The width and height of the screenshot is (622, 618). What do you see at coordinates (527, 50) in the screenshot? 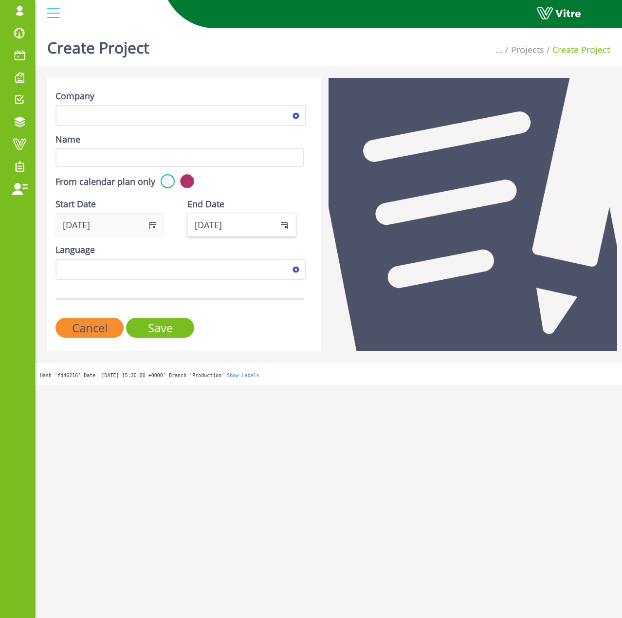
I see `a: Projects` at bounding box center [527, 50].